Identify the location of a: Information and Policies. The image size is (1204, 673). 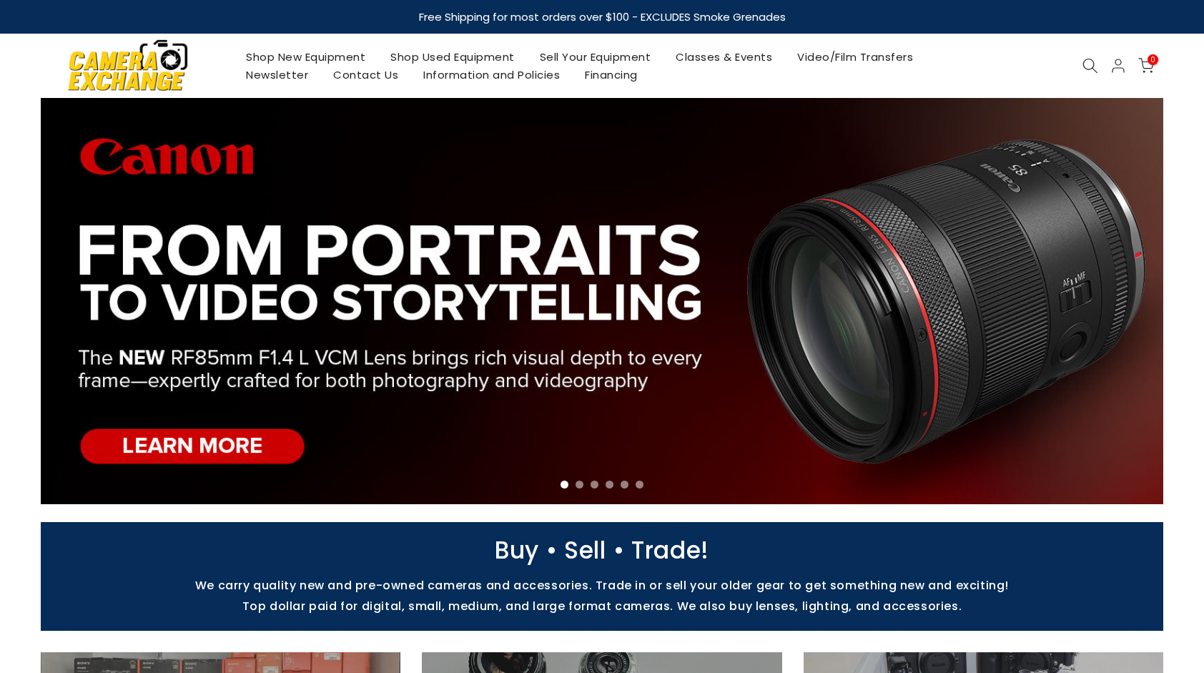
(492, 74).